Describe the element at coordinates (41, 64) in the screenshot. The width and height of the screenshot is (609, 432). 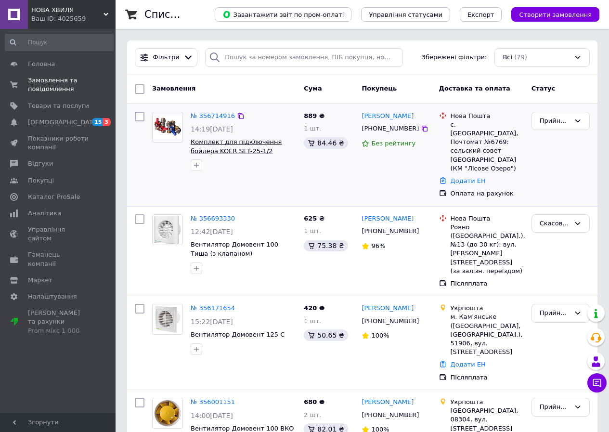
I see `span: Головна` at that location.